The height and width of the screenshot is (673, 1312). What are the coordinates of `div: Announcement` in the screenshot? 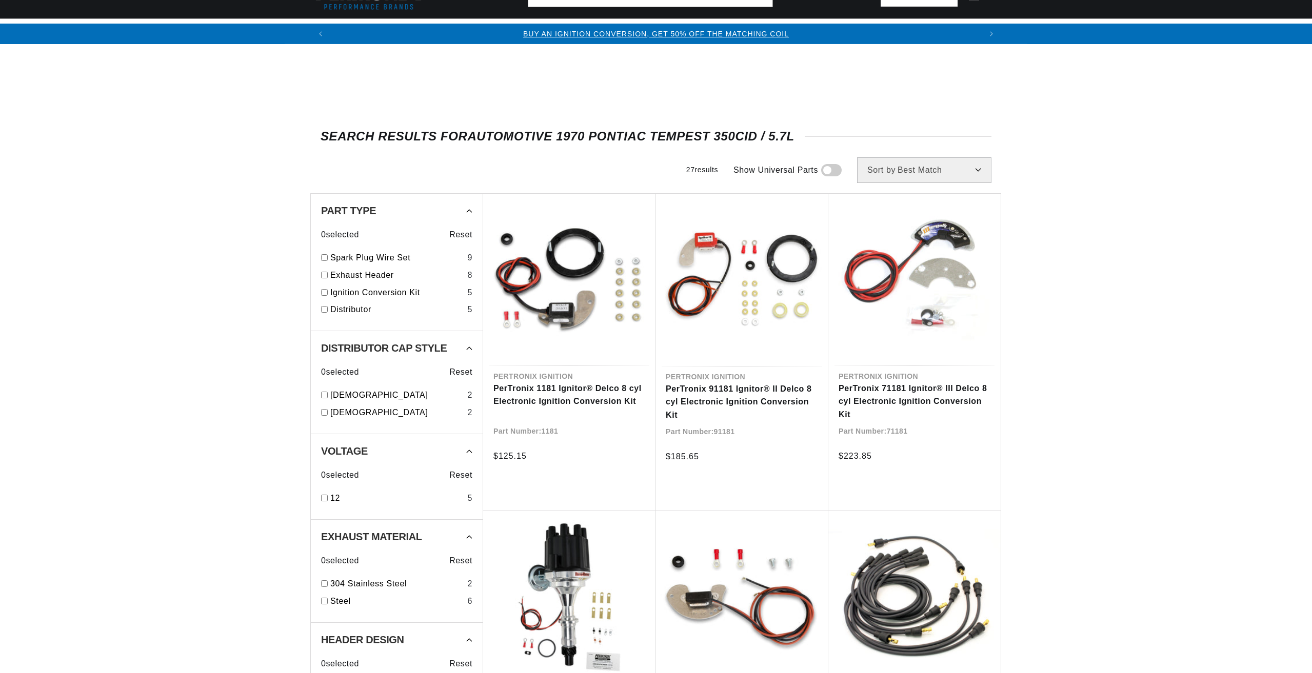 It's located at (656, 34).